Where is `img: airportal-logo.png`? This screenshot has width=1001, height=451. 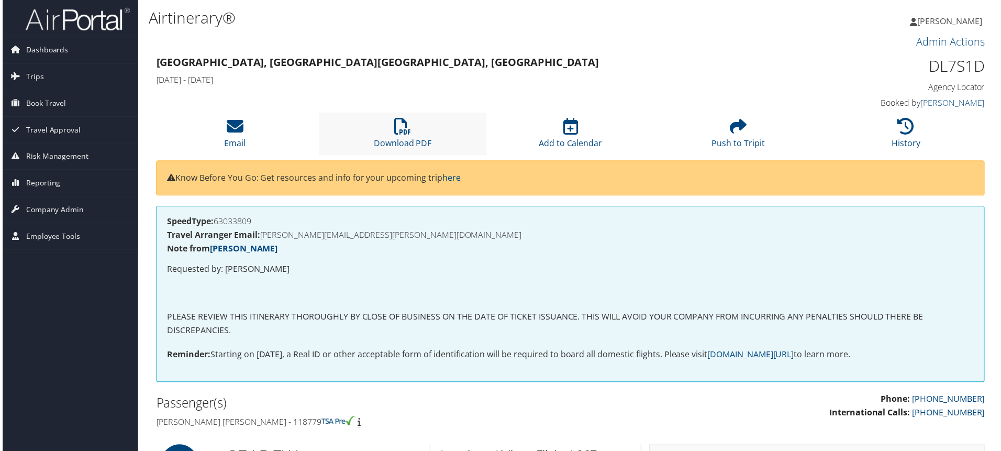
img: airportal-logo.png is located at coordinates (75, 19).